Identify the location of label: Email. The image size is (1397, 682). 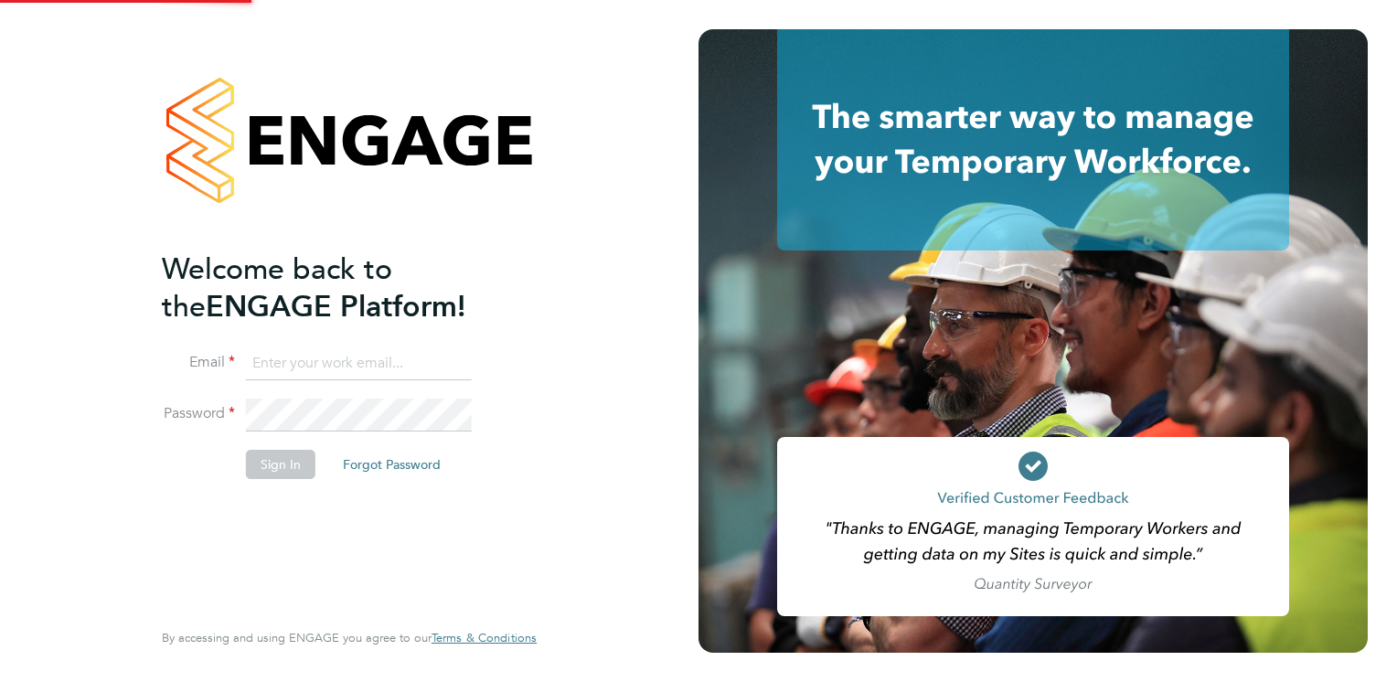
(198, 362).